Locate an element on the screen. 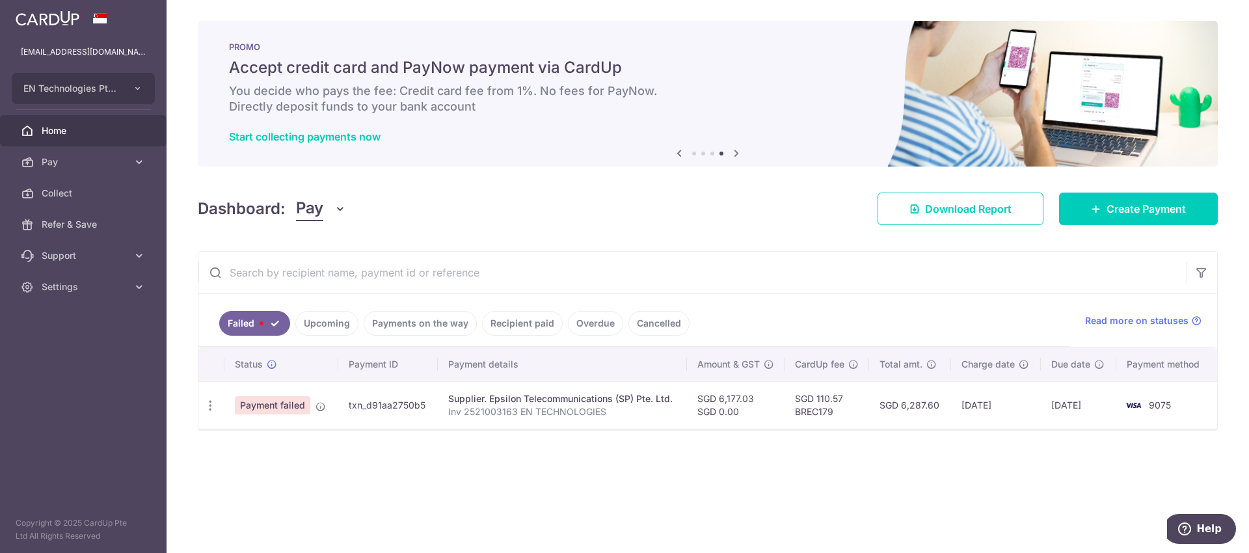  span: Total amt. is located at coordinates (901, 364).